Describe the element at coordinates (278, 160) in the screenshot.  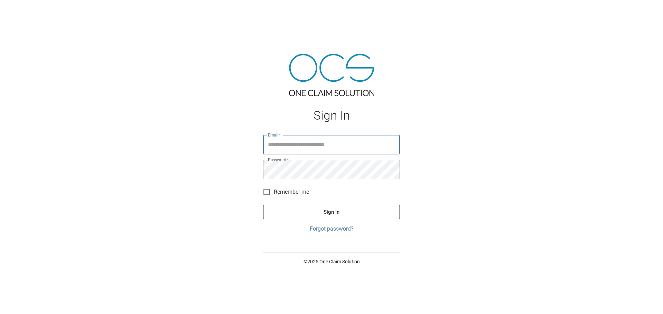
I see `label: Password` at that location.